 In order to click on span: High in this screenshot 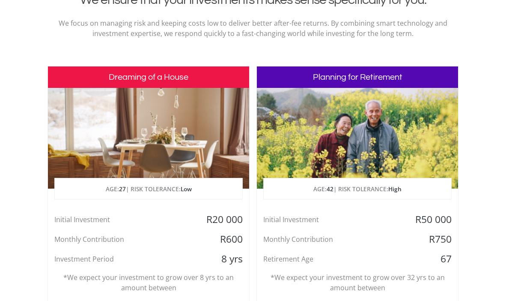, I will do `click(395, 189)`.